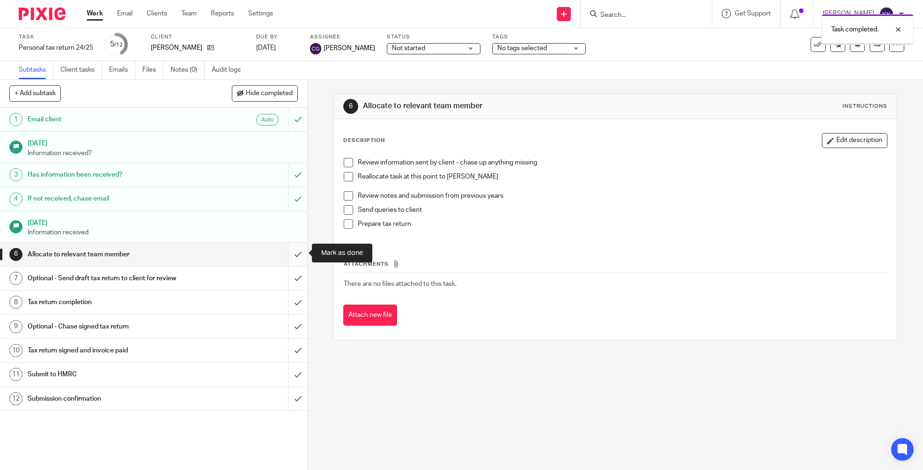 This screenshot has height=470, width=923. Describe the element at coordinates (111, 350) in the screenshot. I see `h1: Tax return signed and invoice paid` at that location.